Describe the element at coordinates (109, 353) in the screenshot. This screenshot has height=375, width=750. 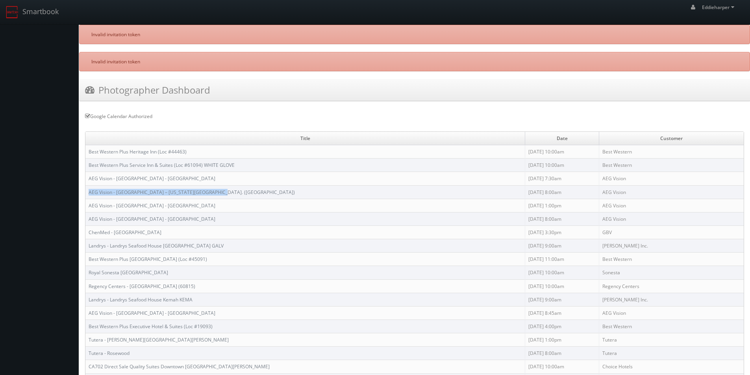
I see `a: Tutera - Rosewood` at that location.